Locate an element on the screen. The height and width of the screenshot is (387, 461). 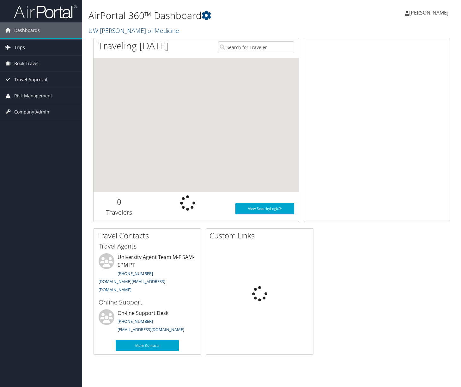
span: Risk Management is located at coordinates (33, 96).